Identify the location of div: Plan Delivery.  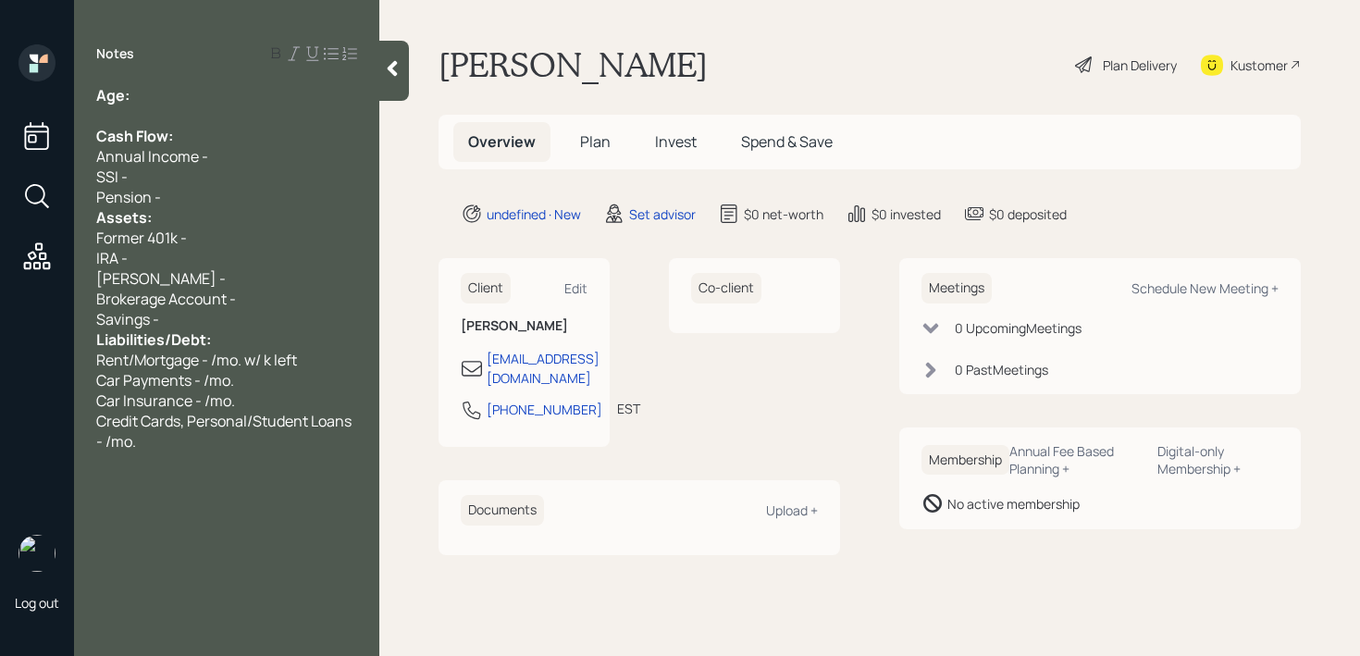
(1139, 65).